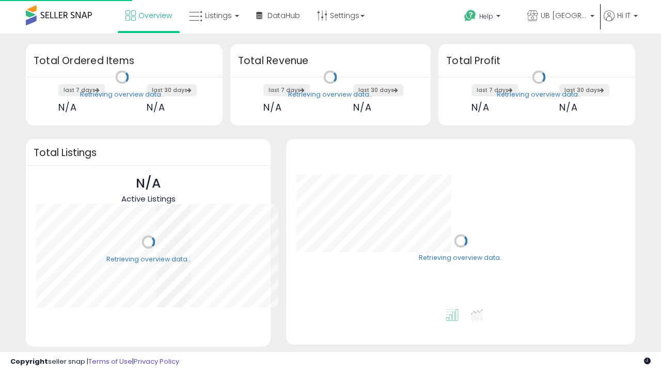  What do you see at coordinates (95, 362) in the screenshot?
I see `div: seller snap | |` at bounding box center [95, 362].